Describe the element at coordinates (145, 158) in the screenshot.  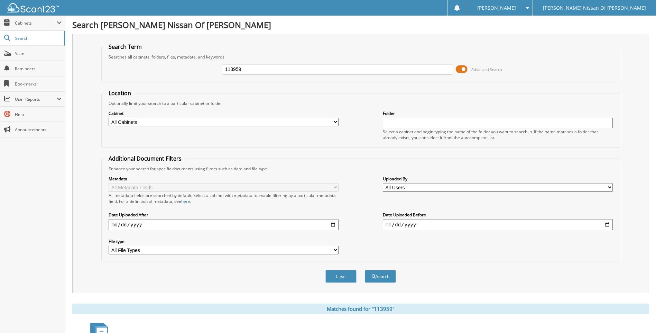
I see `legend: Additional Document Filters` at that location.